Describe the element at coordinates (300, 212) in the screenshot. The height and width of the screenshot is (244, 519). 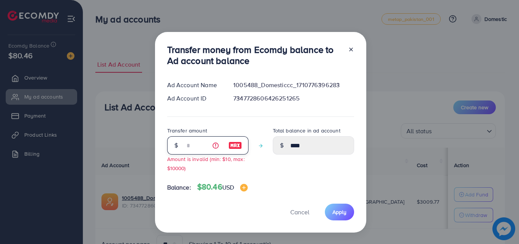
I see `span: Cancel` at that location.